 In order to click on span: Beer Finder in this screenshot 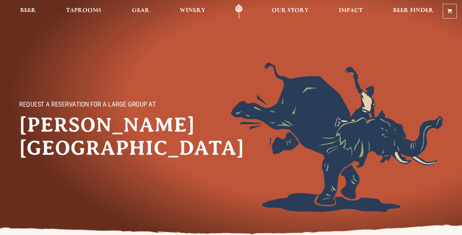, I will do `click(413, 11)`.